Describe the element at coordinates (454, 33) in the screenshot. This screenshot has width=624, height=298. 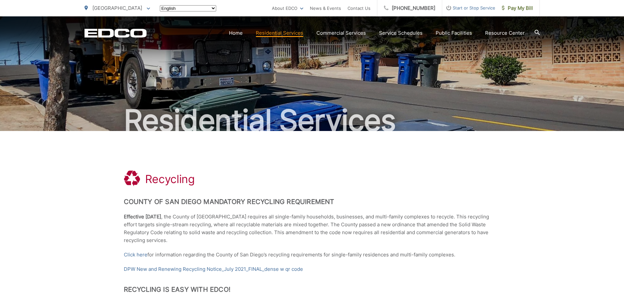
I see `a: Public Facilities` at that location.